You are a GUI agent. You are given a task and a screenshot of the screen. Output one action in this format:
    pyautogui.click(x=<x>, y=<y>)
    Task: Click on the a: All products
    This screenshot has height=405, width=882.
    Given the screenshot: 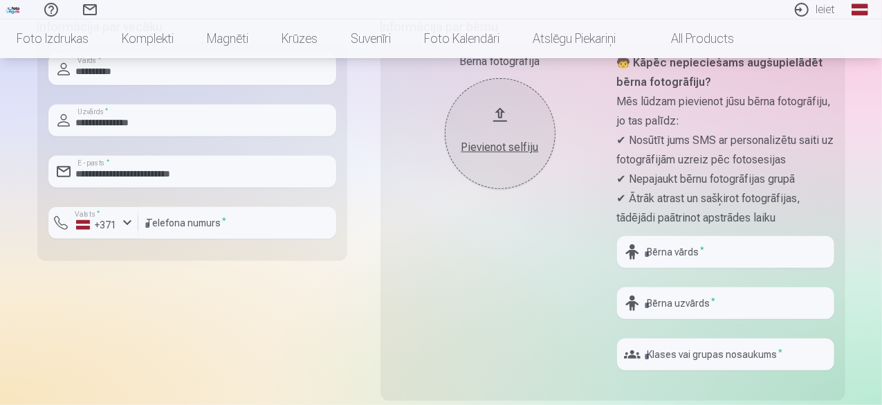 What is the action you would take?
    pyautogui.click(x=691, y=39)
    